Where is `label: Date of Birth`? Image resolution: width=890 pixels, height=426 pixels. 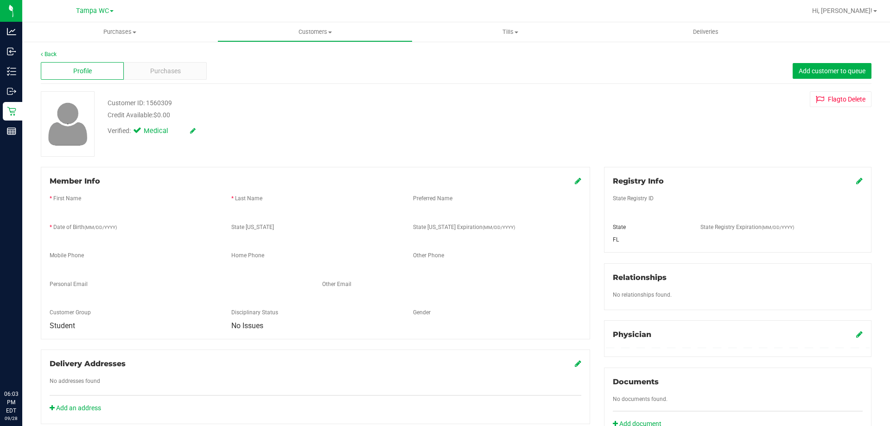
label: Date of Birth is located at coordinates (85, 227).